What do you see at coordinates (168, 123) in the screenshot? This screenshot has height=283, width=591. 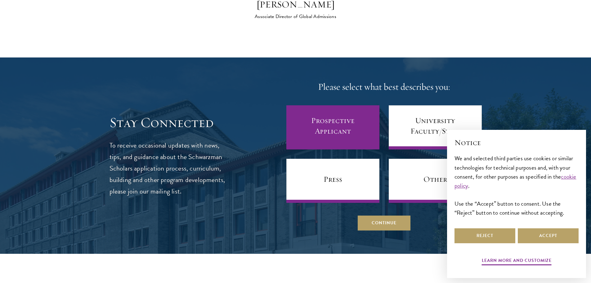 I see `h3: Stay Connected` at bounding box center [168, 123].